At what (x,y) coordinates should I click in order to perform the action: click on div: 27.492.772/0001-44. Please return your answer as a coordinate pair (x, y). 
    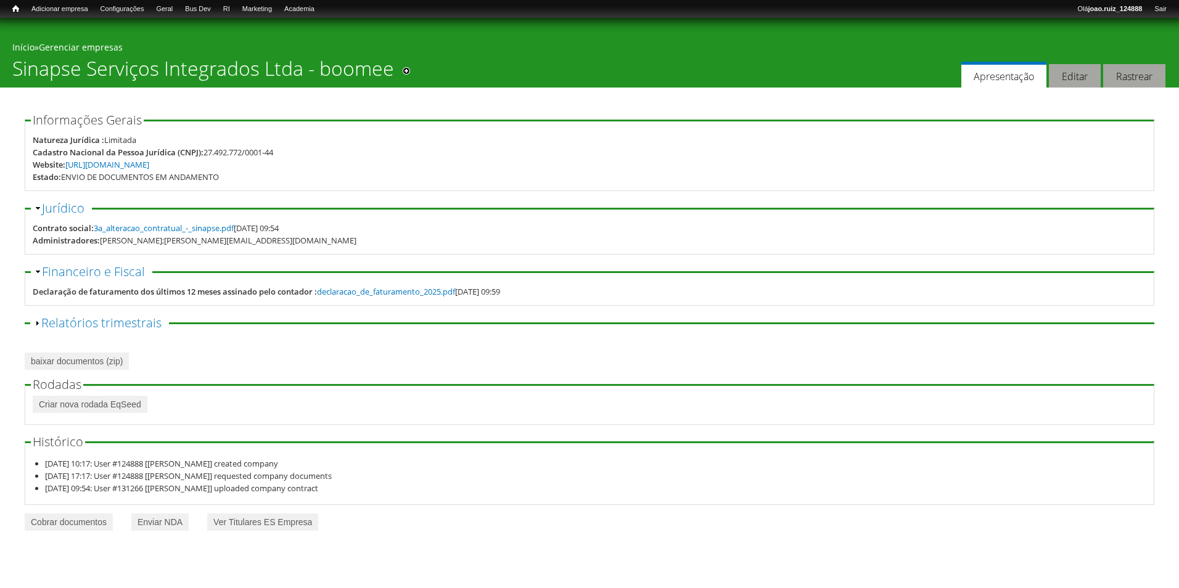
    Looking at the image, I should click on (238, 152).